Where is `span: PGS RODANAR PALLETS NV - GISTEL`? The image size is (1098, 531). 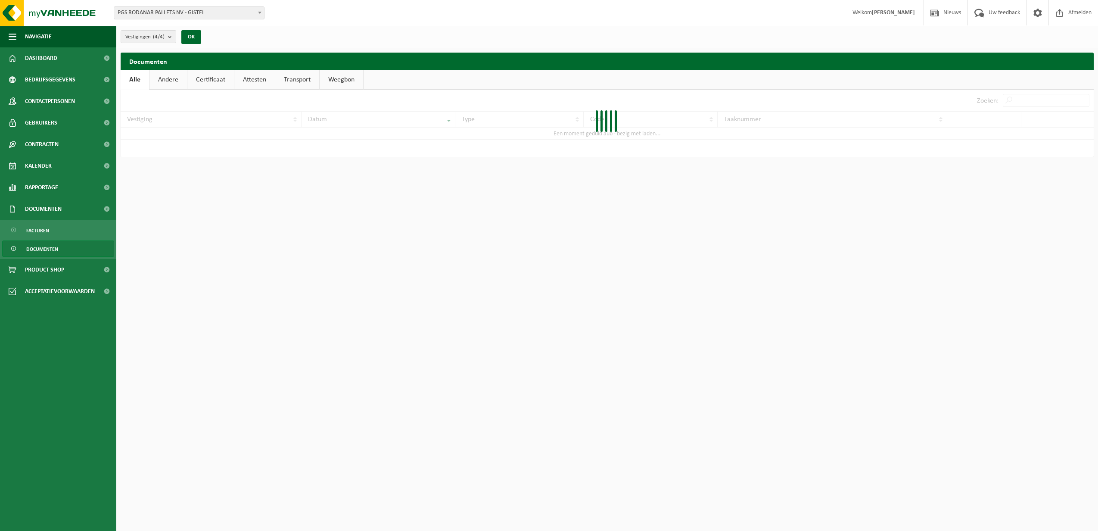
span: PGS RODANAR PALLETS NV - GISTEL is located at coordinates (189, 13).